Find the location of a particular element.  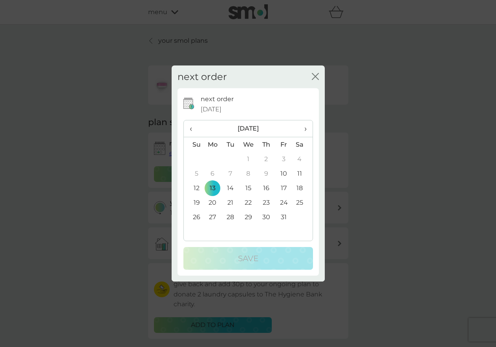

td: 4 is located at coordinates (302, 159).